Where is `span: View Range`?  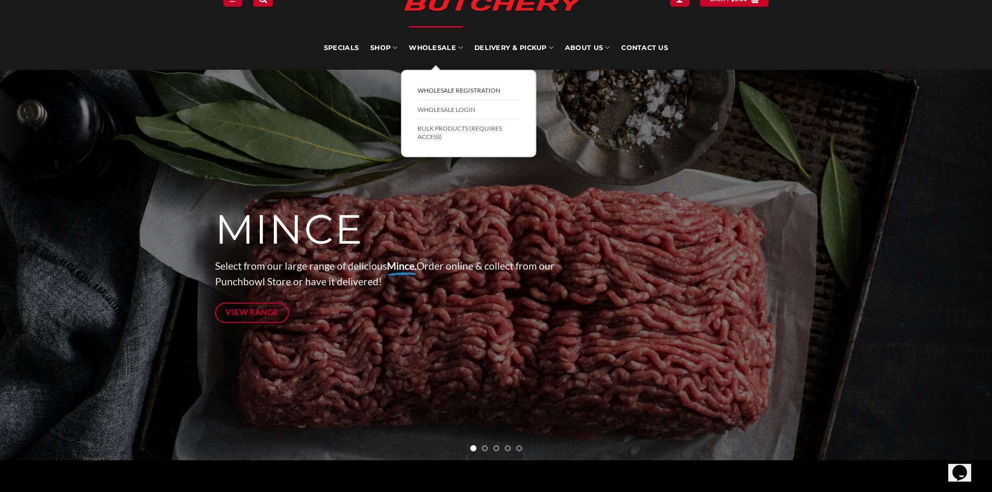
span: View Range is located at coordinates (252, 312).